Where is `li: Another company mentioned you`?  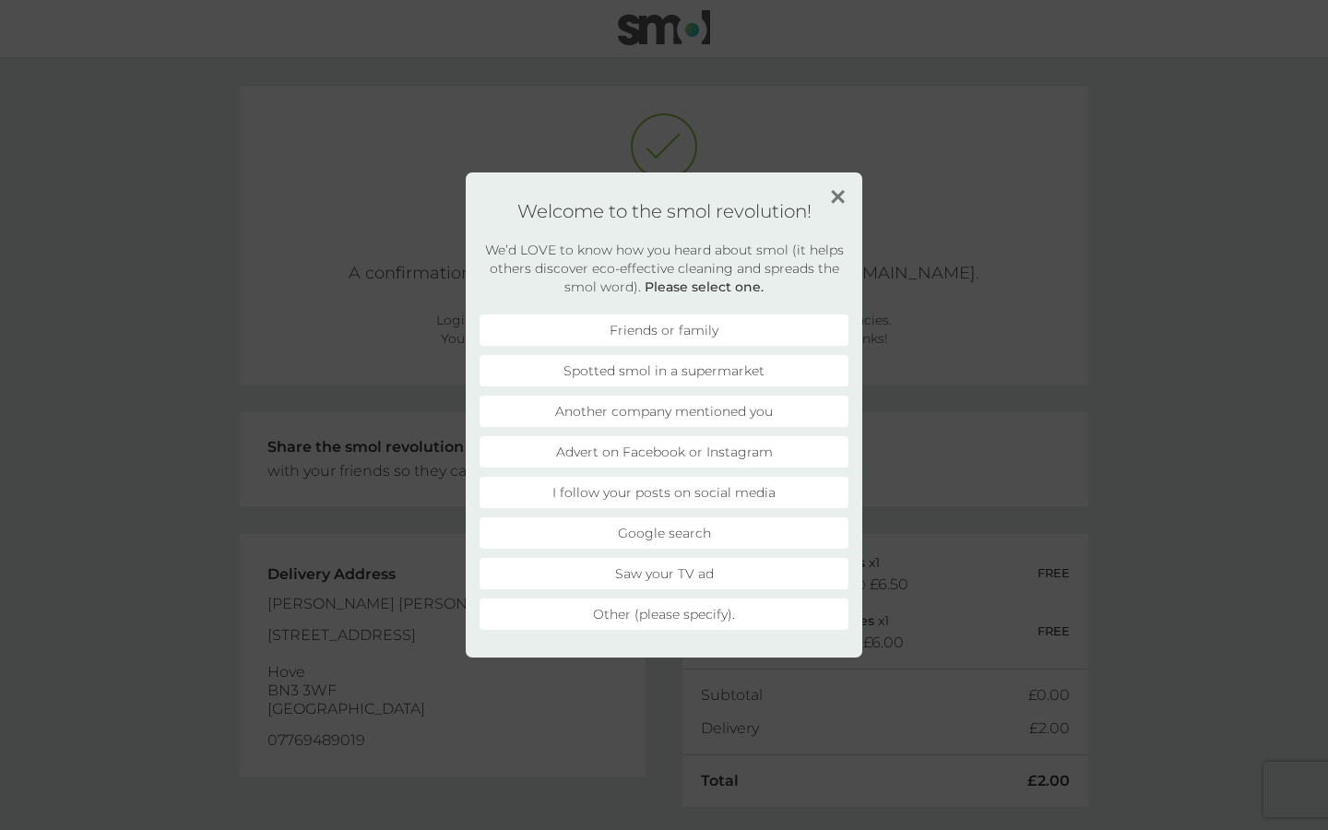
li: Another company mentioned you is located at coordinates (664, 411).